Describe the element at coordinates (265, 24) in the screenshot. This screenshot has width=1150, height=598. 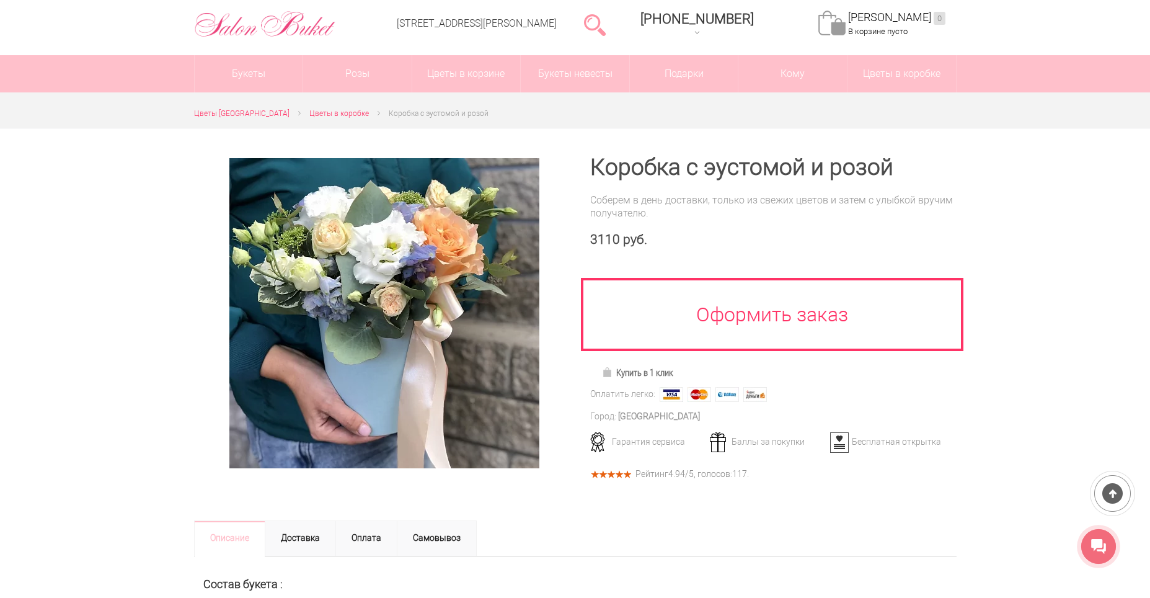
I see `img: Цветы Нижний Новгород` at that location.